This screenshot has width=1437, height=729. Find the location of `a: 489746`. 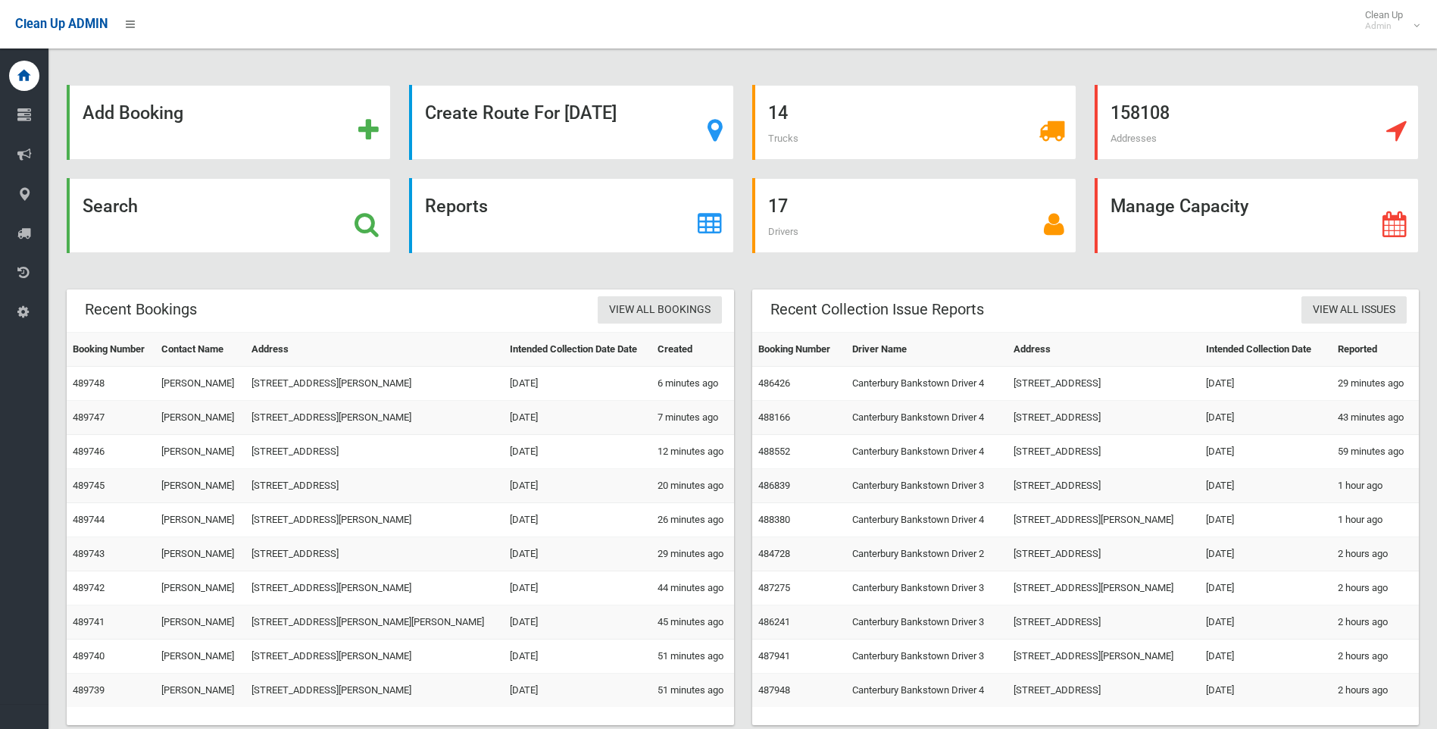

a: 489746 is located at coordinates (89, 451).